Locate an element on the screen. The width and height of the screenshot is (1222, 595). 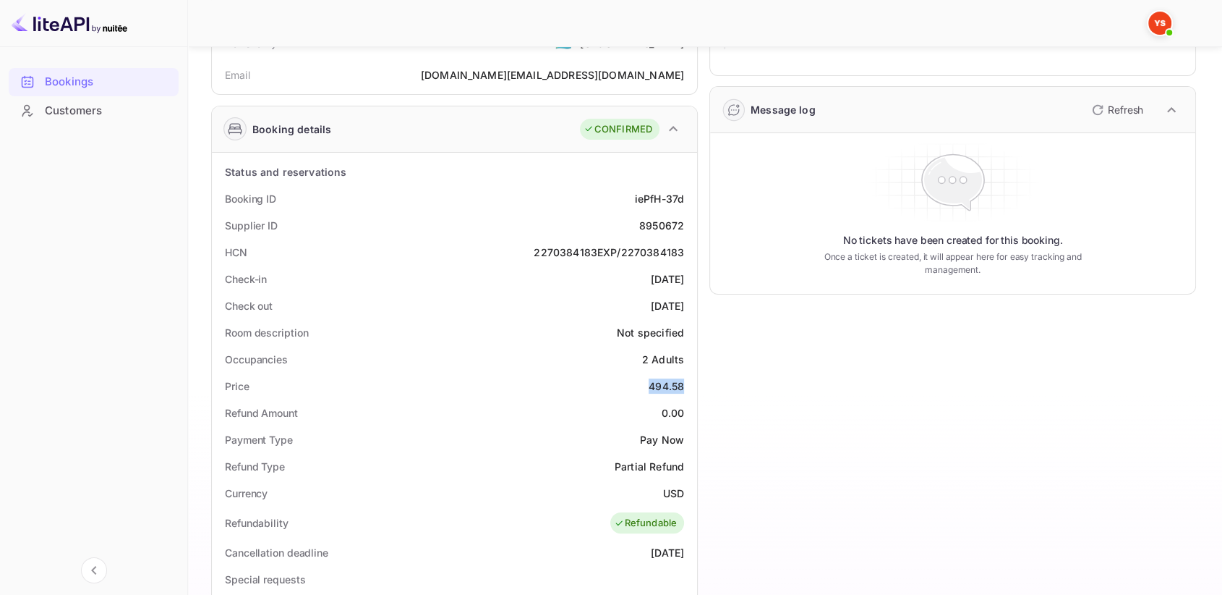
div: Not specified is located at coordinates (650, 332).